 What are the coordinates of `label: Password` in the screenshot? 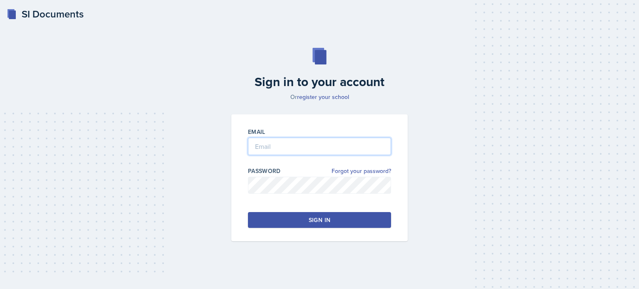 It's located at (264, 171).